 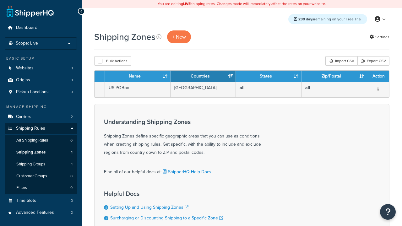 I want to click on span: Origins, so click(x=23, y=80).